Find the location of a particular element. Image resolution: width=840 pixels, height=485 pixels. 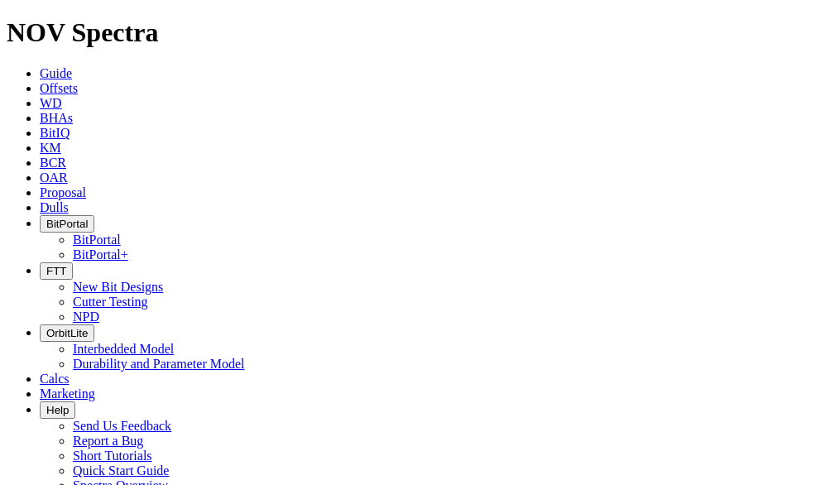

a: OAR is located at coordinates (54, 177).